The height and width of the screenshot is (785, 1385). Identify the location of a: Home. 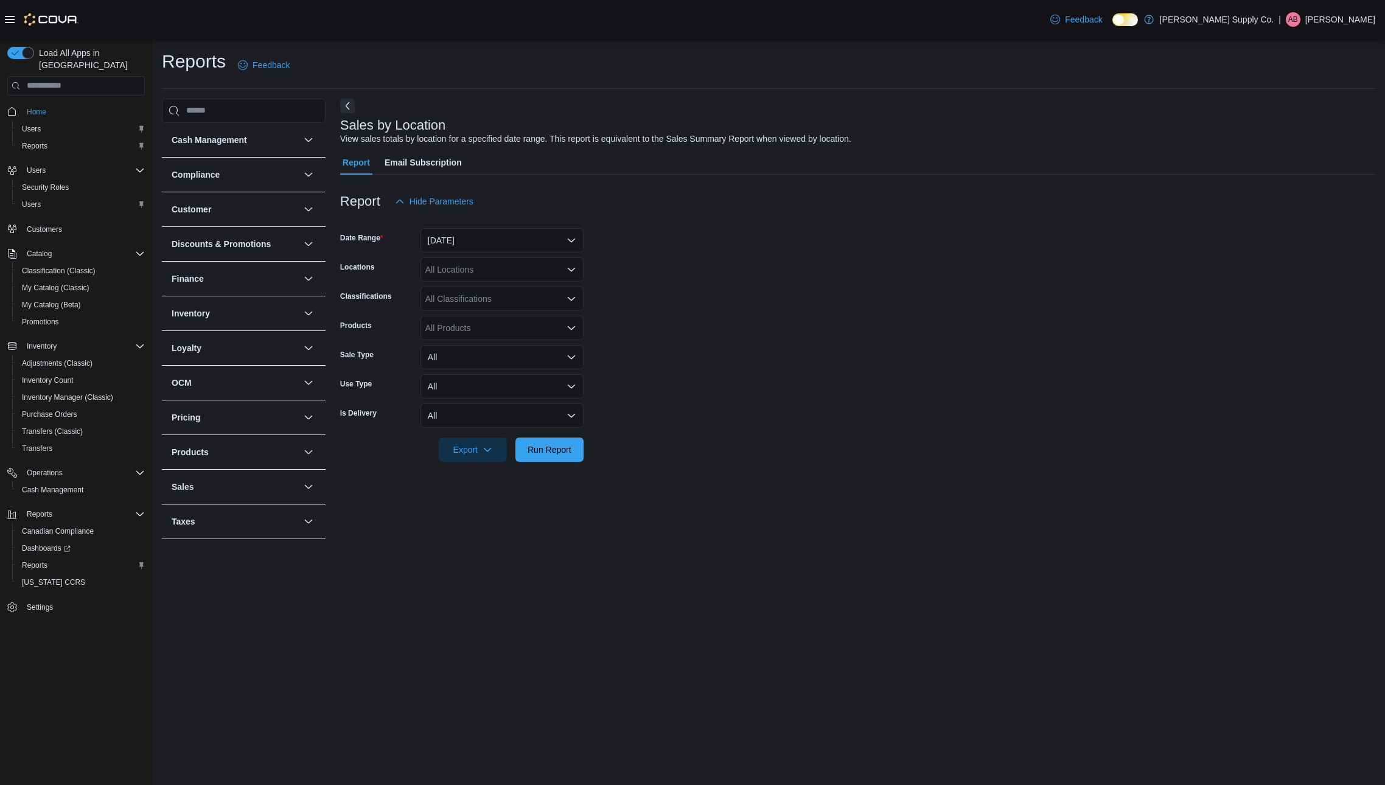
(37, 112).